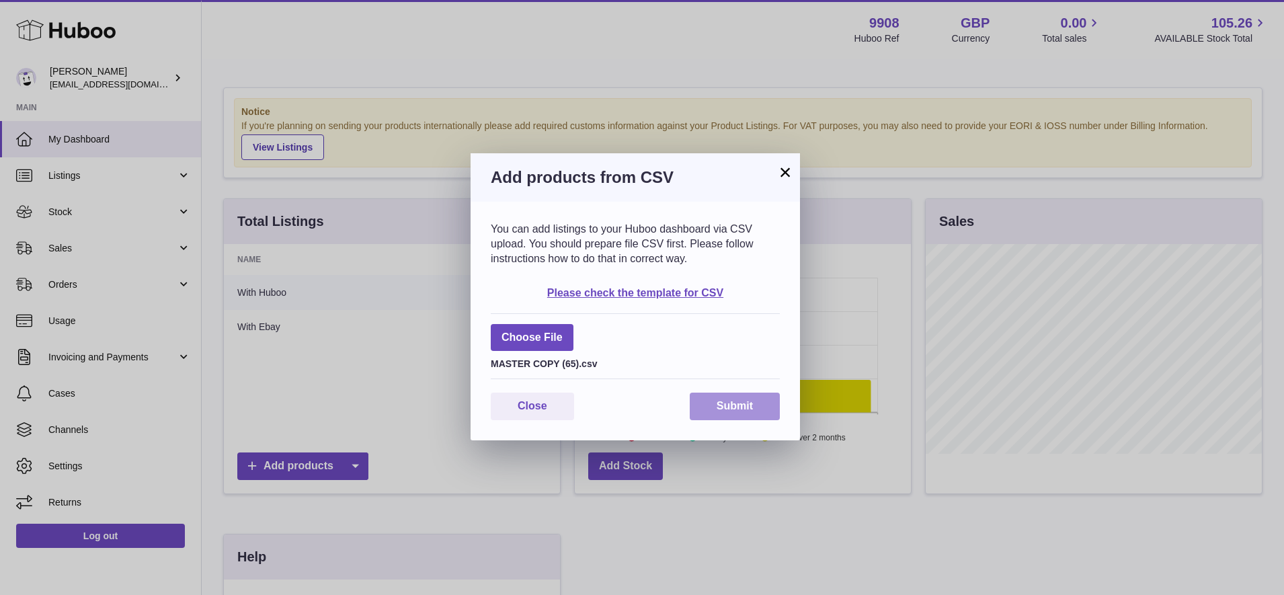 This screenshot has width=1284, height=595. I want to click on a: Please check the template for CSV, so click(635, 292).